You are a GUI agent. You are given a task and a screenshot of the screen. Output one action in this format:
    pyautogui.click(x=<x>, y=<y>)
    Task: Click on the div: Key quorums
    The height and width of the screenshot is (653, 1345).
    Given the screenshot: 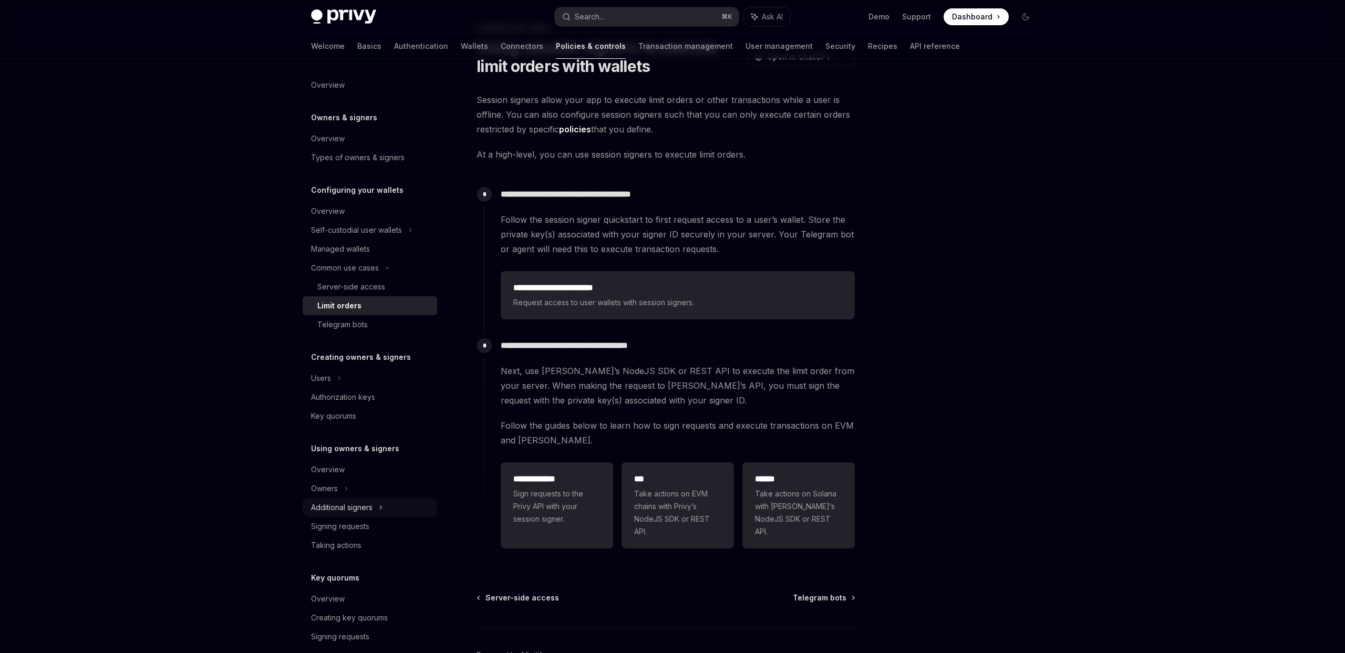 What is the action you would take?
    pyautogui.click(x=334, y=416)
    